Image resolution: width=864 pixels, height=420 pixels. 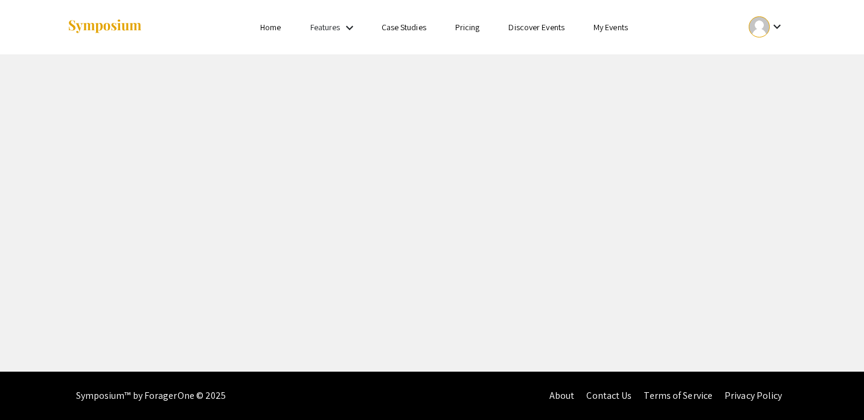 I want to click on div: Symposium™ by ForagerOne © 2025, so click(x=151, y=395).